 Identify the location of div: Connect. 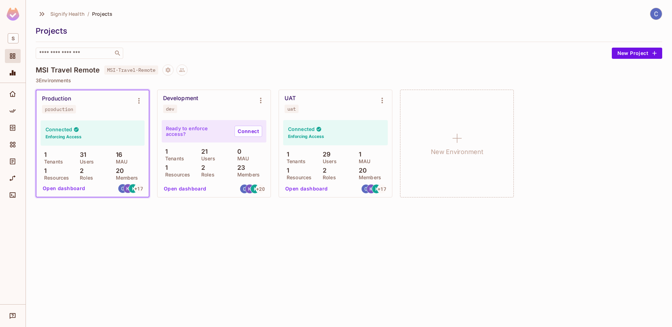
(13, 195).